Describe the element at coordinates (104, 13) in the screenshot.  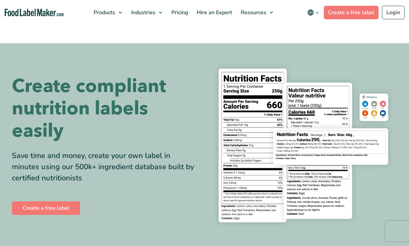
I see `span: Products` at that location.